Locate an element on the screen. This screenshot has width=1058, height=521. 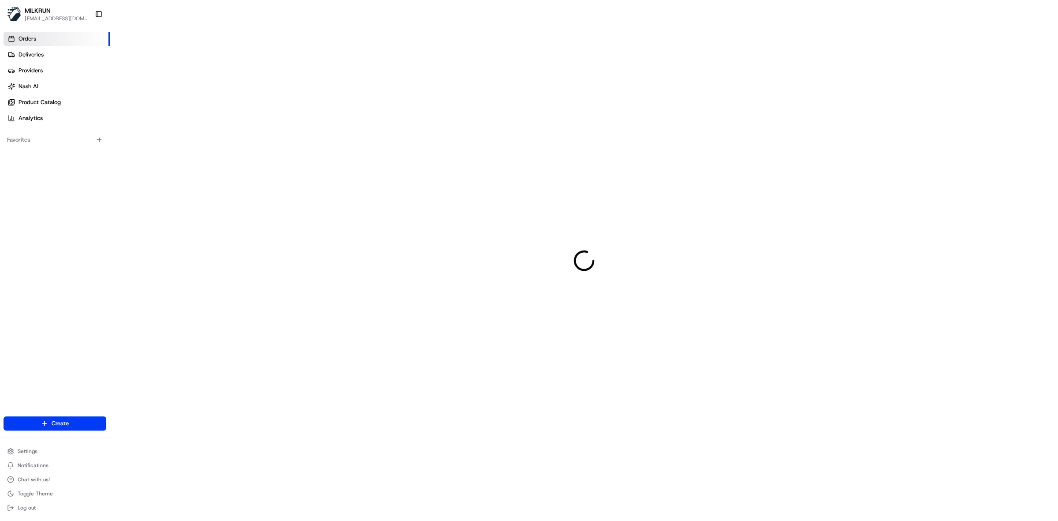
span: Analytics is located at coordinates (30, 118).